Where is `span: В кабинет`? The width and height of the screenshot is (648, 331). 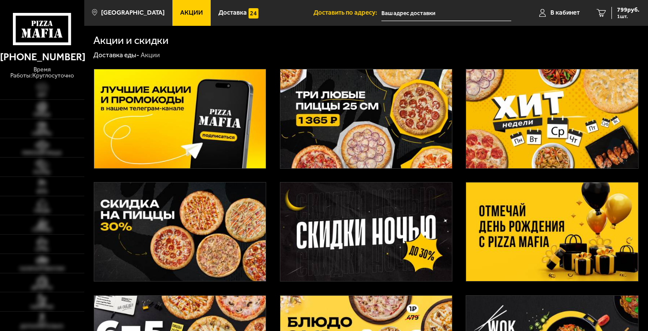
span: В кабинет is located at coordinates (565, 12).